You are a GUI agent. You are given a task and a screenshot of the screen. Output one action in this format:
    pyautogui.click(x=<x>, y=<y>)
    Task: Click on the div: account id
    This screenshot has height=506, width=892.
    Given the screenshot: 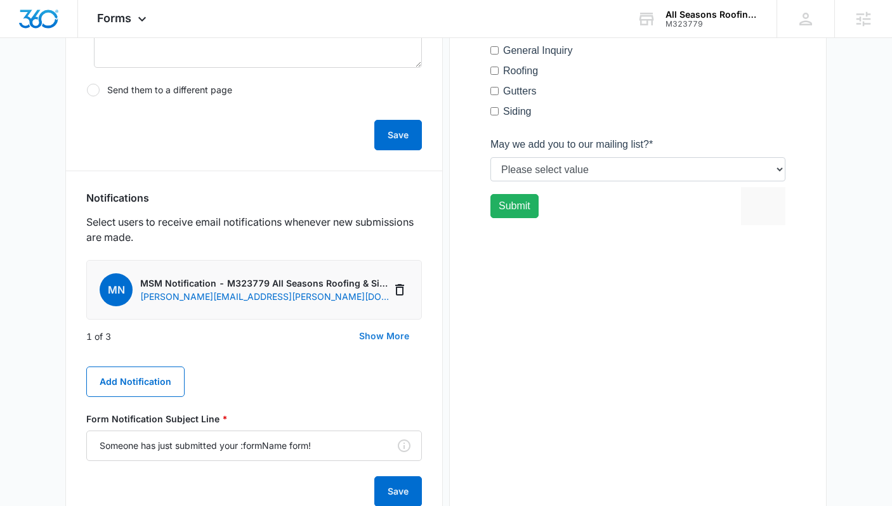 What is the action you would take?
    pyautogui.click(x=712, y=24)
    